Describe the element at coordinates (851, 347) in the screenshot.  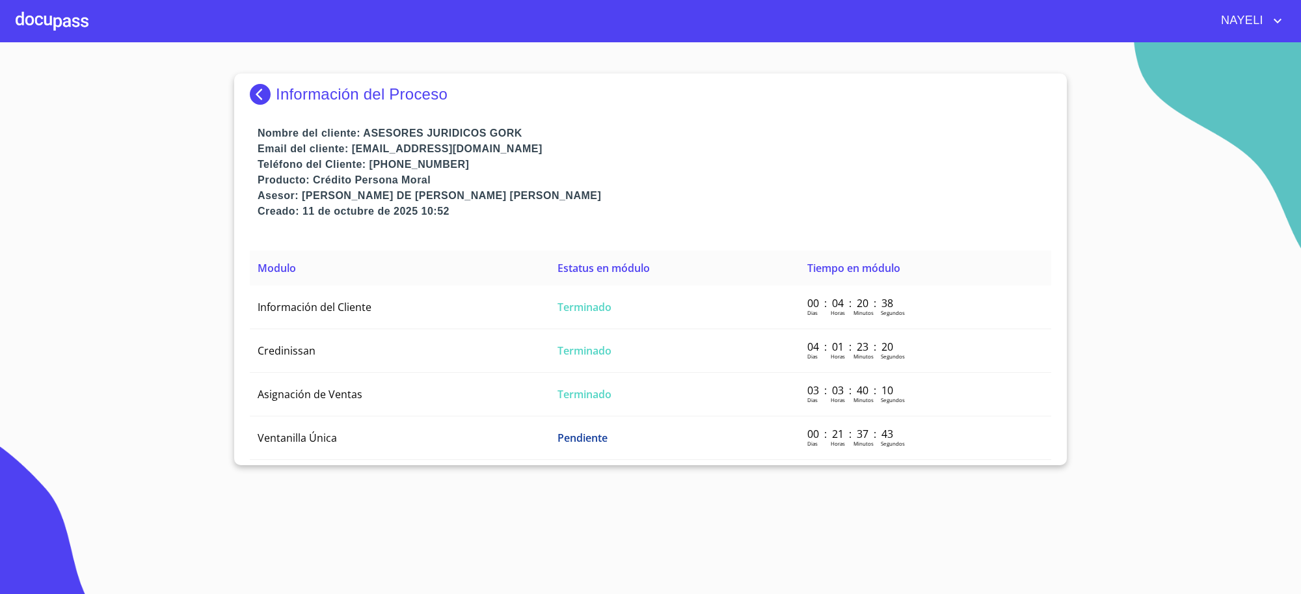
I see `p: 04 : 01 : 23 : 20` at that location.